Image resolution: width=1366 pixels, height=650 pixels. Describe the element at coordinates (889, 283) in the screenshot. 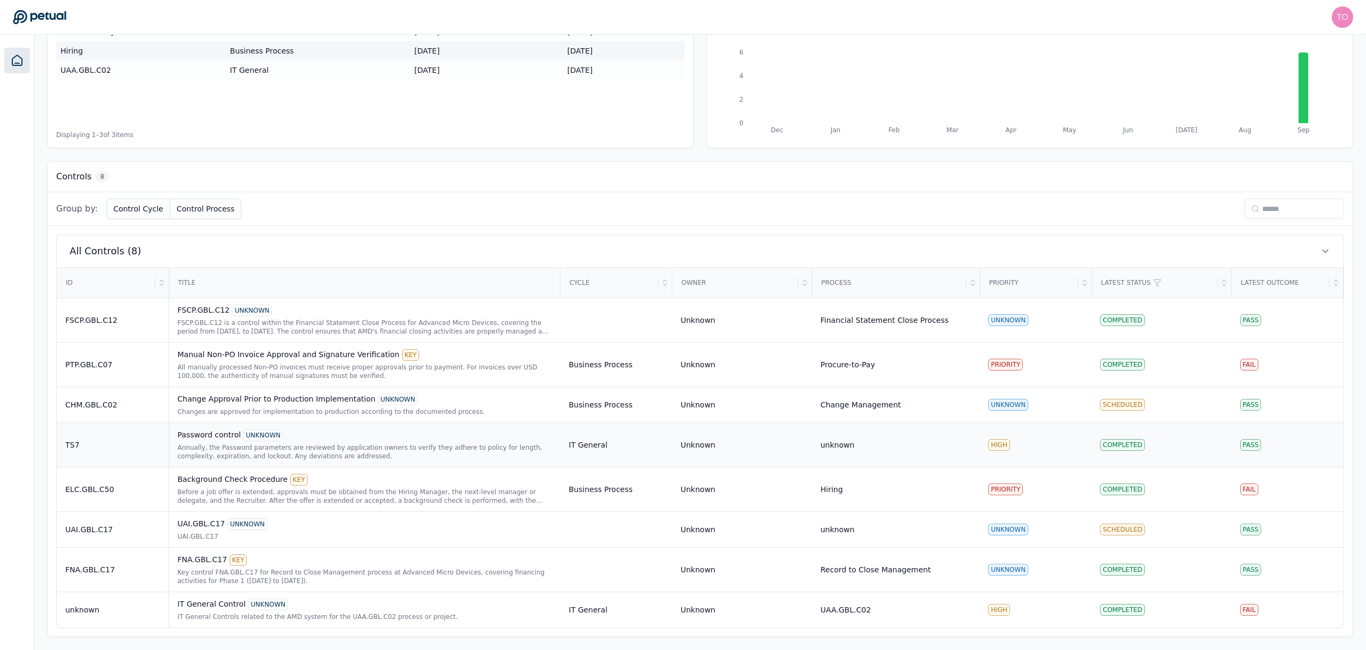

I see `div: Process` at that location.